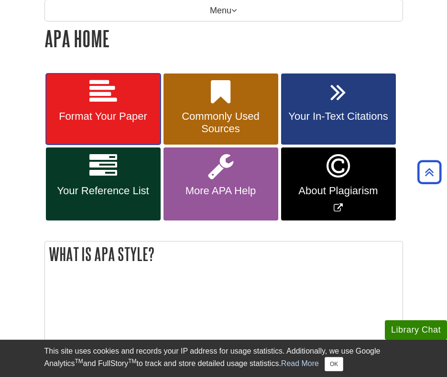  Describe the element at coordinates (103, 184) in the screenshot. I see `a: Your Reference List` at that location.